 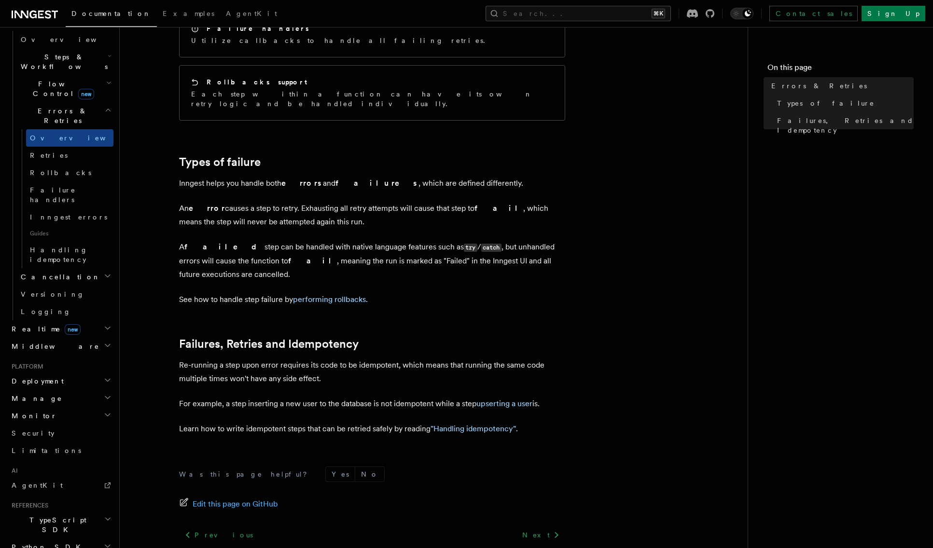 I want to click on button: Cancellation, so click(x=65, y=277).